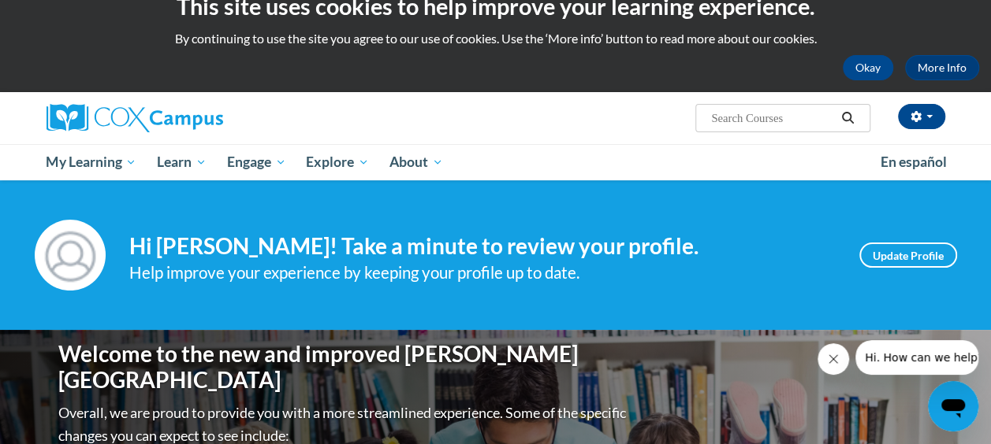 Image resolution: width=991 pixels, height=444 pixels. I want to click on span: Engage, so click(256, 162).